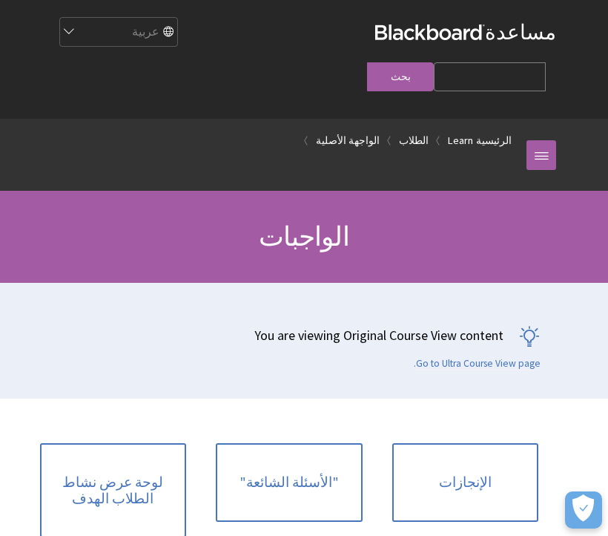 This screenshot has height=536, width=608. What do you see at coordinates (461, 140) in the screenshot?
I see `a: Learn` at bounding box center [461, 140].